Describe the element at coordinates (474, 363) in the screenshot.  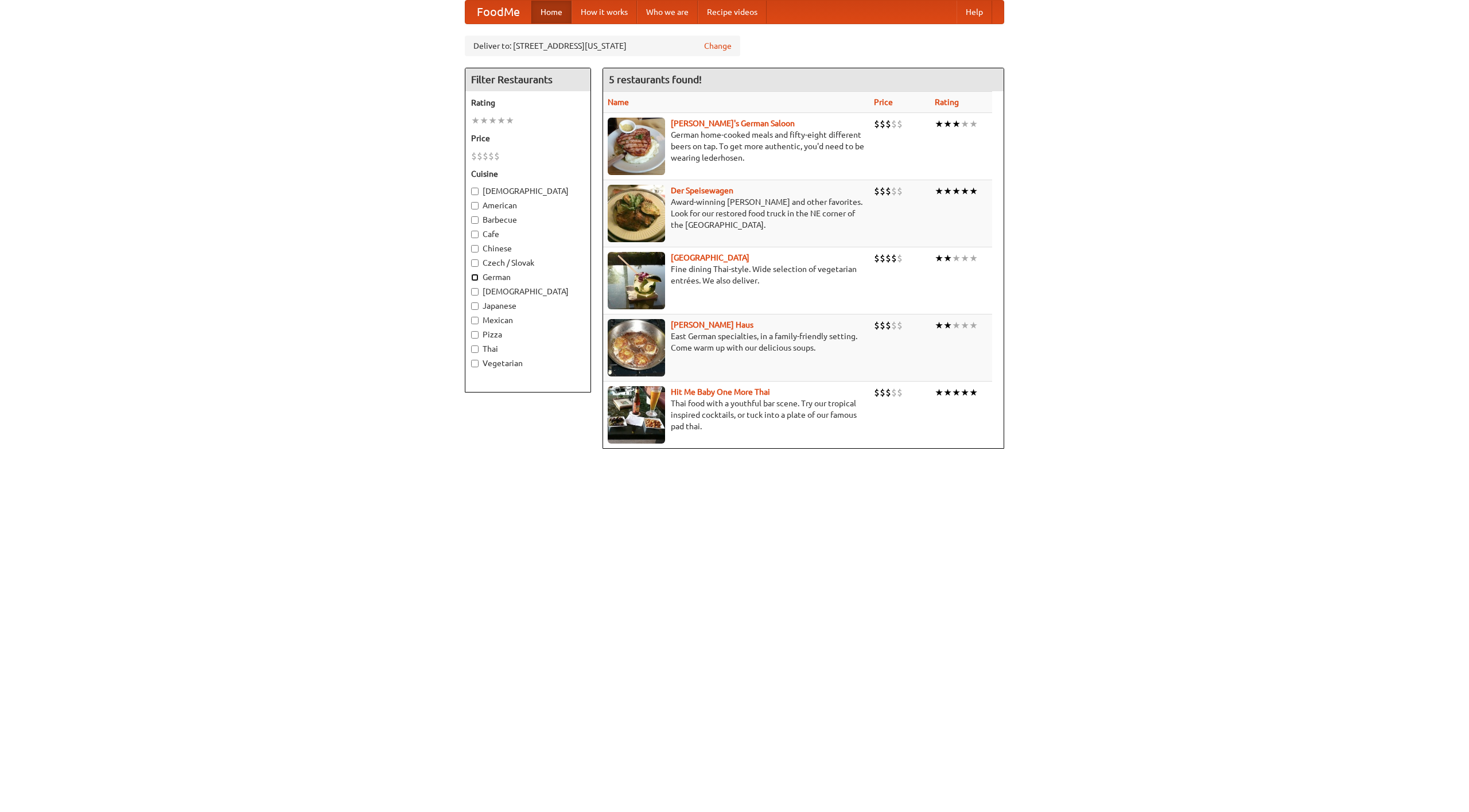
I see `input: Vegetarian` at that location.